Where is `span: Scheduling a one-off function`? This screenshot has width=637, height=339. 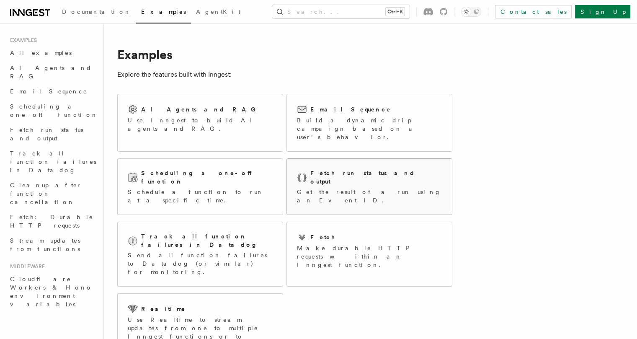
span: Scheduling a one-off function is located at coordinates (54, 111).